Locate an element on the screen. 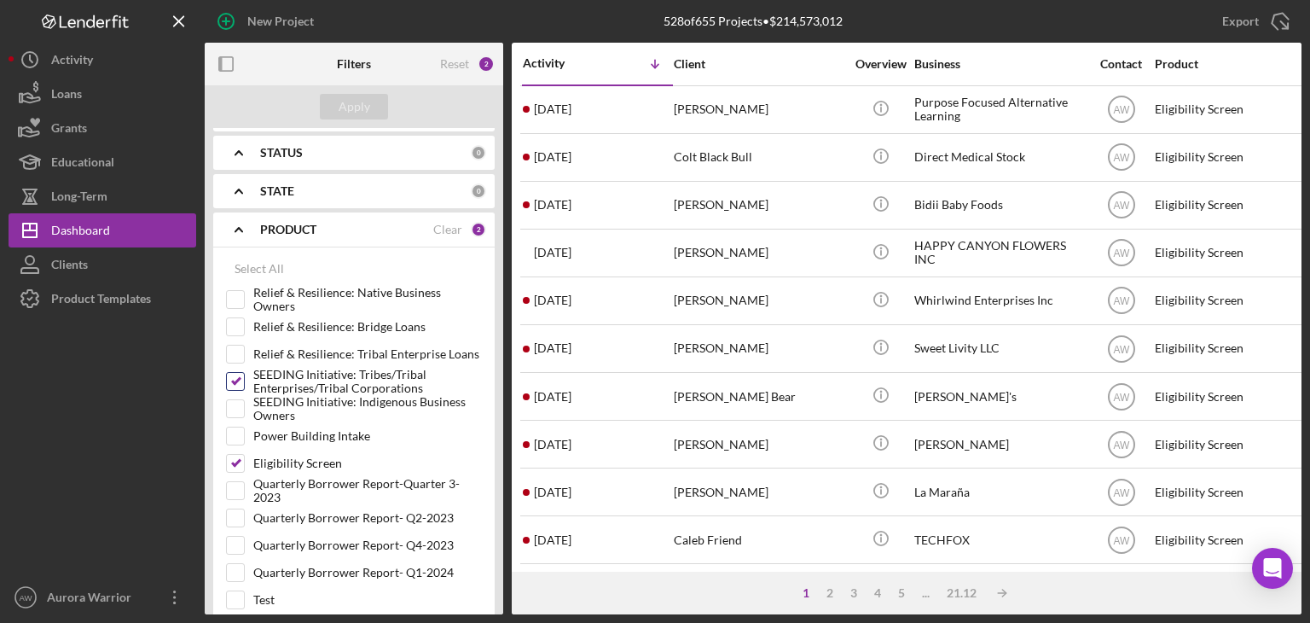  label: Quarterly Borrower Report- Q2-2023 is located at coordinates (368, 518).